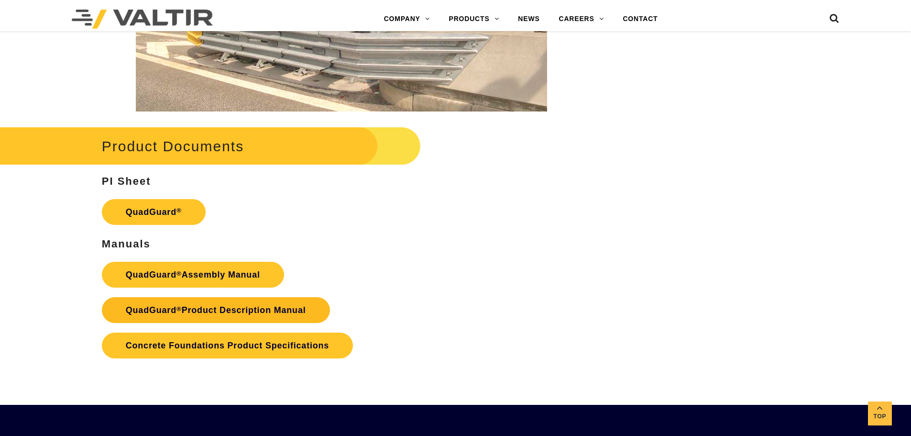  What do you see at coordinates (154, 212) in the screenshot?
I see `a: QuadGuard®` at bounding box center [154, 212].